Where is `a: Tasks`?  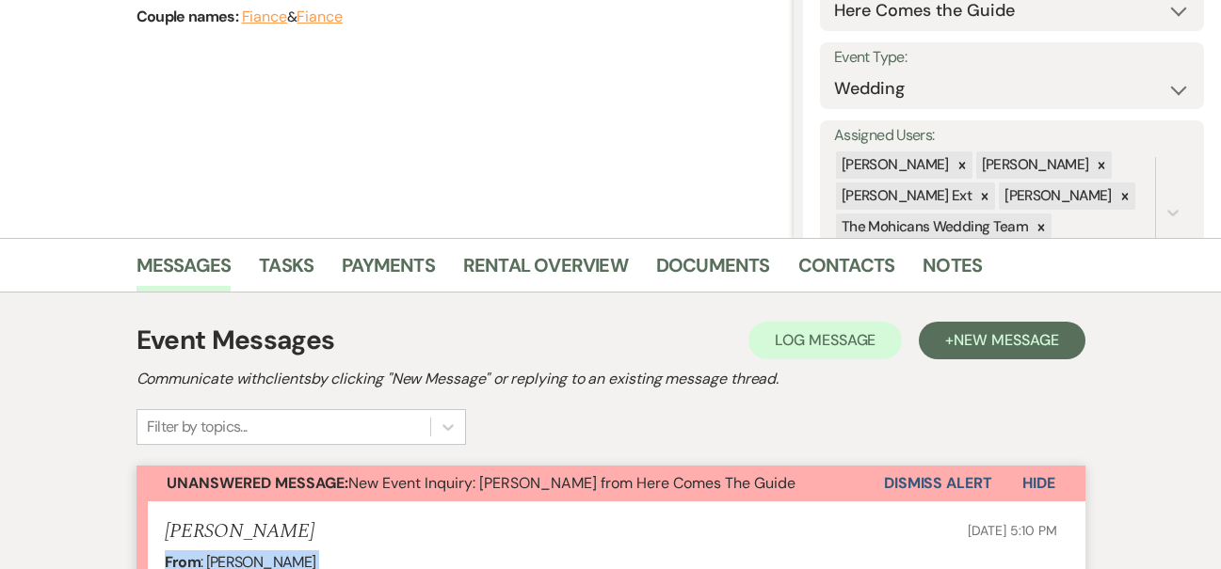
a: Tasks is located at coordinates (286, 271).